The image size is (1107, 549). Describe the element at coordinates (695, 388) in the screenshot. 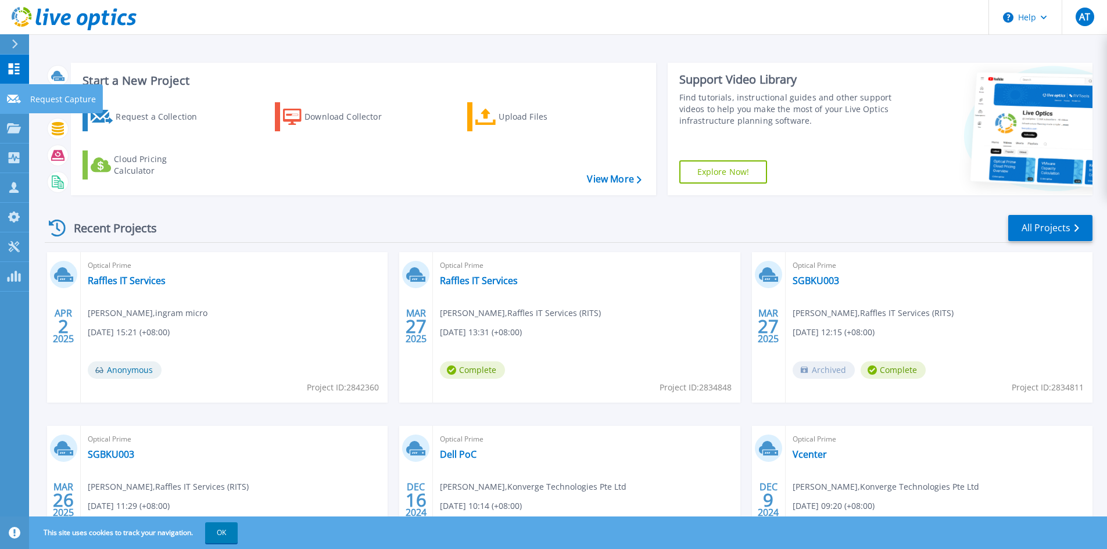

I see `span: Project ID: 2834848` at that location.